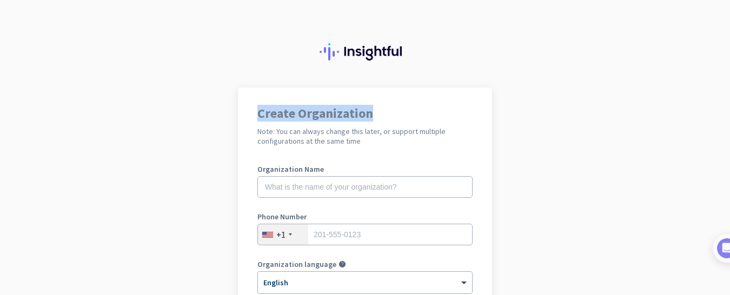 Image resolution: width=730 pixels, height=295 pixels. What do you see at coordinates (297, 265) in the screenshot?
I see `label: Organization language` at bounding box center [297, 265].